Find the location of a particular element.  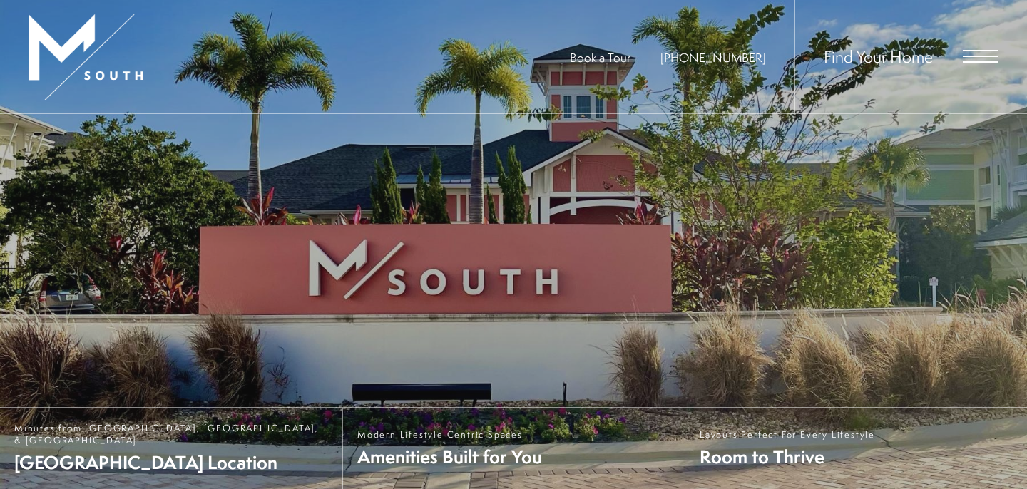

button: Open Menu is located at coordinates (981, 56).